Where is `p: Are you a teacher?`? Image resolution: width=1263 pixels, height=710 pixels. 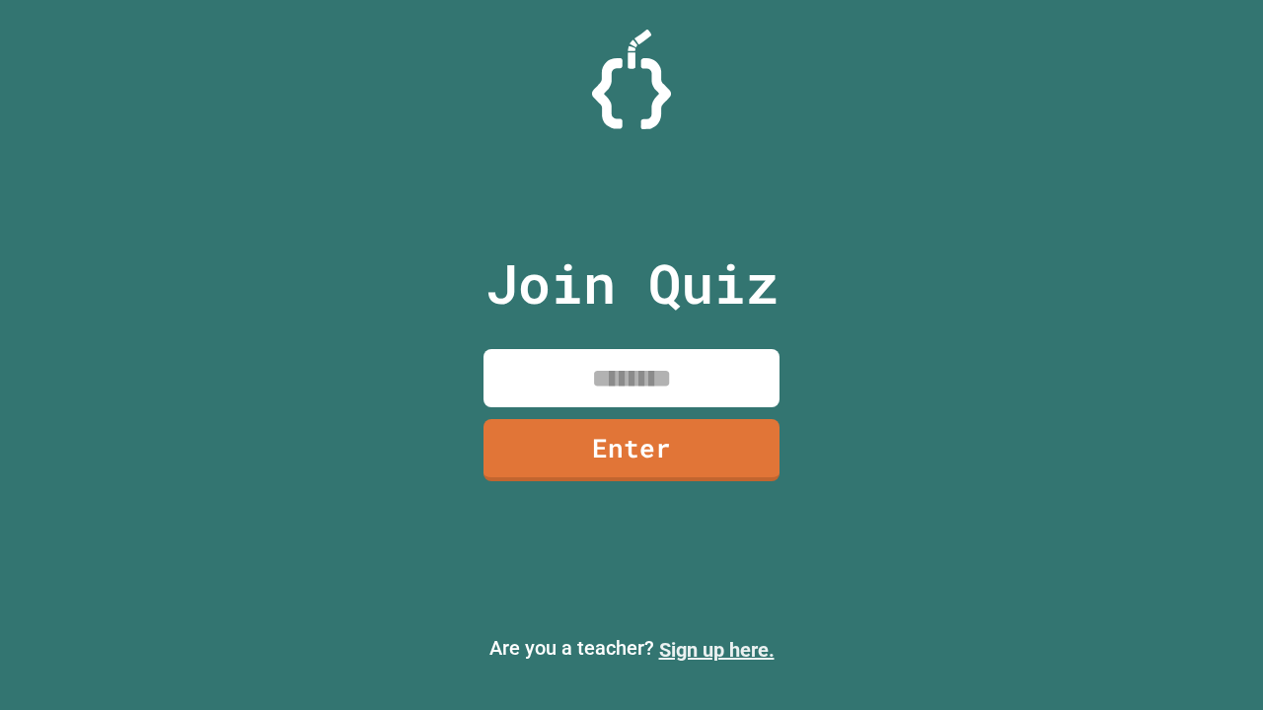 p: Are you a teacher? is located at coordinates (631, 649).